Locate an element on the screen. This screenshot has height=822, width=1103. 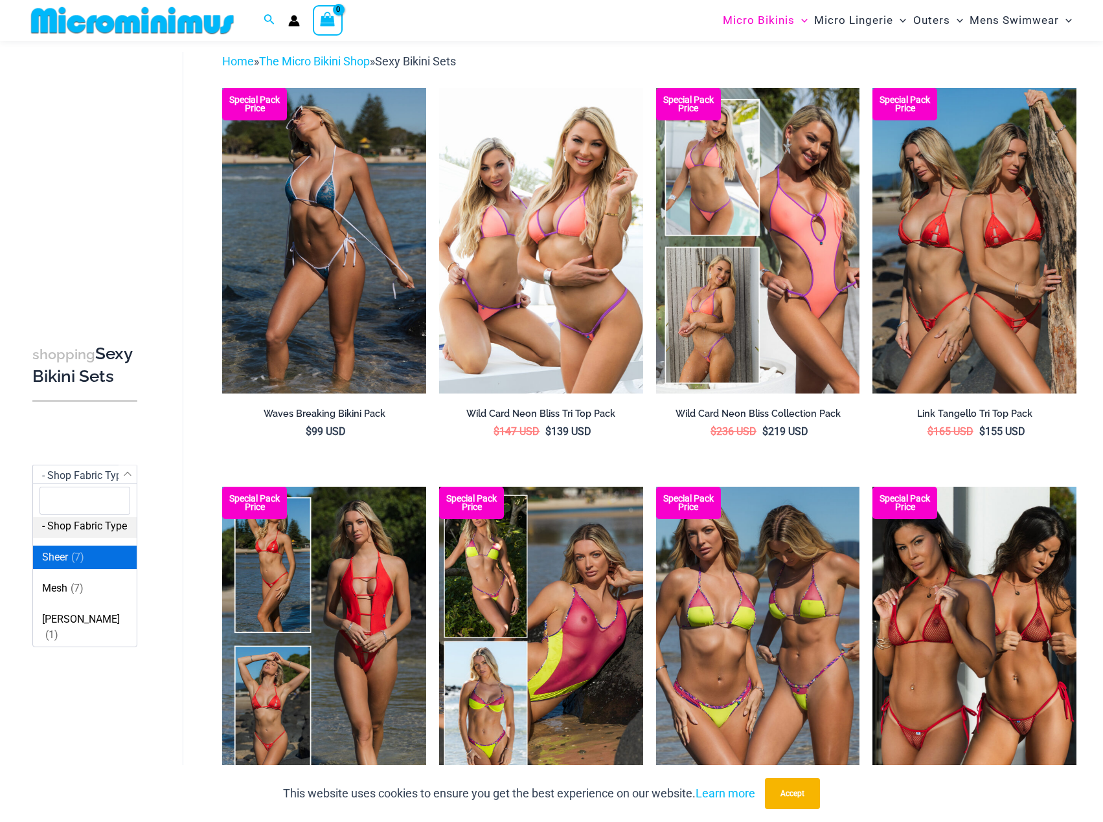
bdi: 99 USD is located at coordinates (326, 431).